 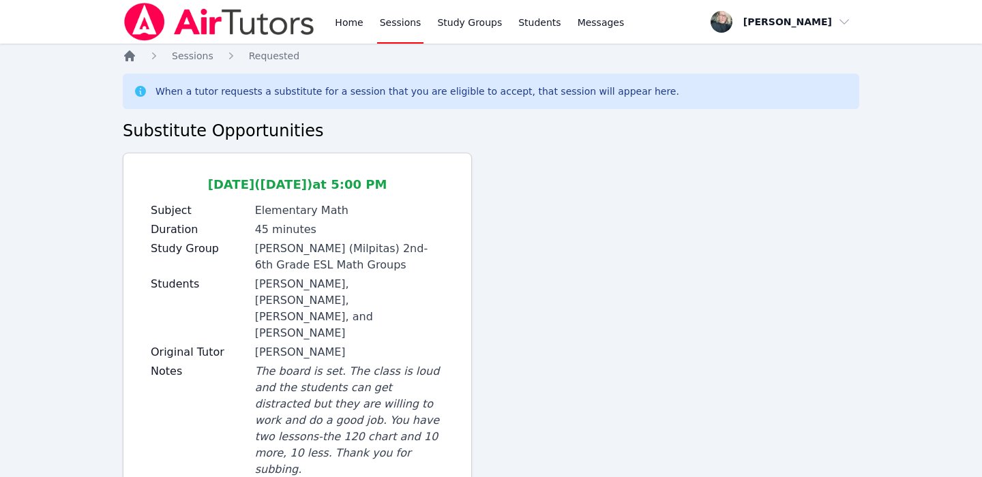 What do you see at coordinates (349, 211) in the screenshot?
I see `div: Elementary Math` at bounding box center [349, 211].